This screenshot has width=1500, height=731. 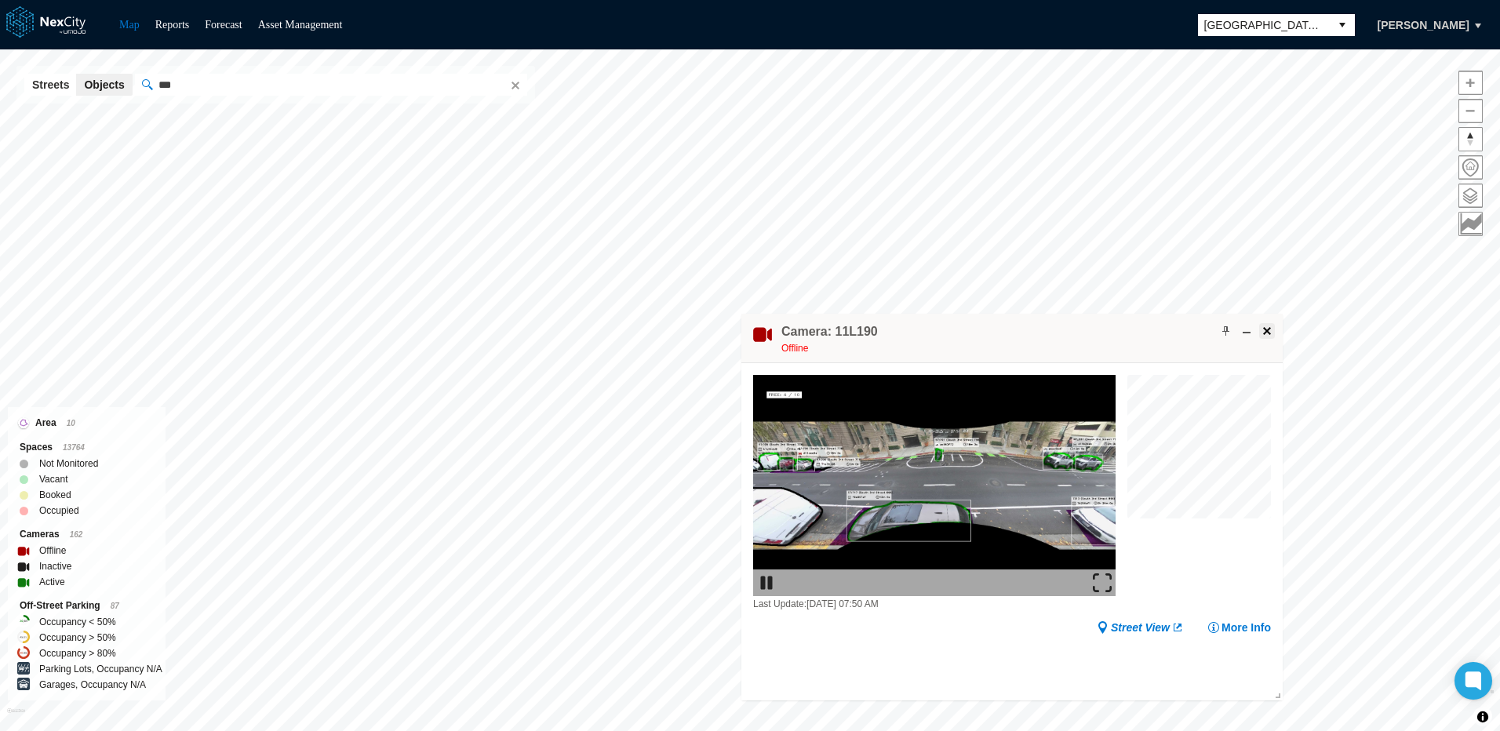 I want to click on span: 87, so click(x=115, y=606).